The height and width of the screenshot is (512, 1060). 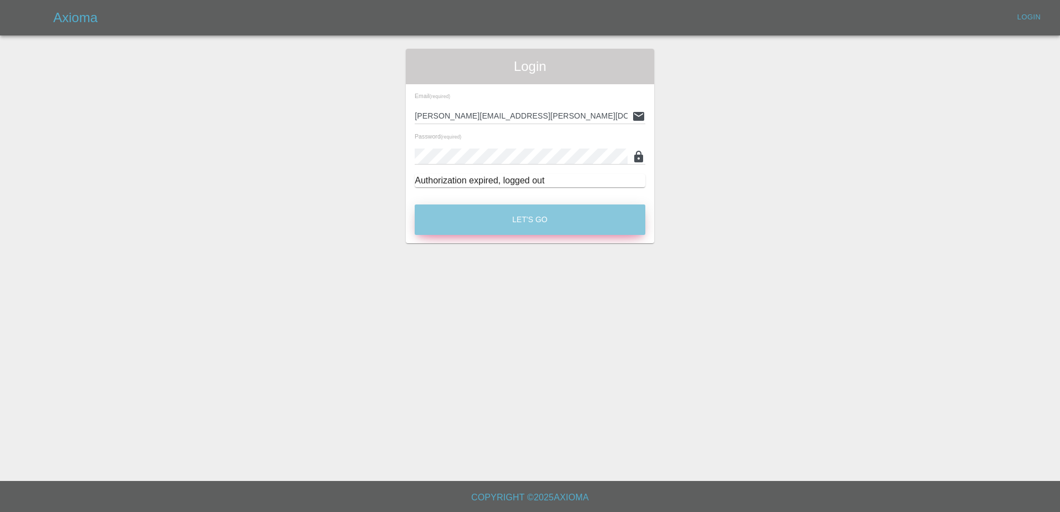 I want to click on div: Authorization expired, logged out, so click(x=530, y=181).